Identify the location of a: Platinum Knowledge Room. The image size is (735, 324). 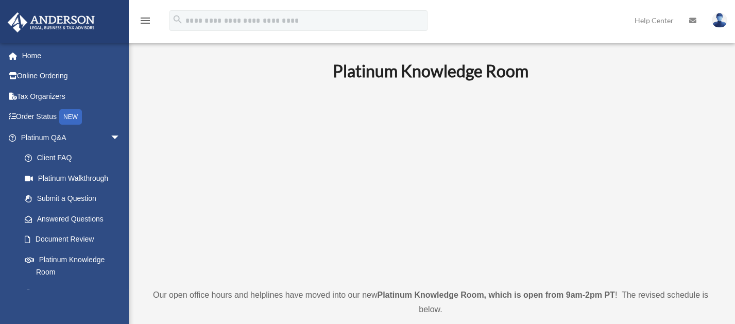
(73, 266).